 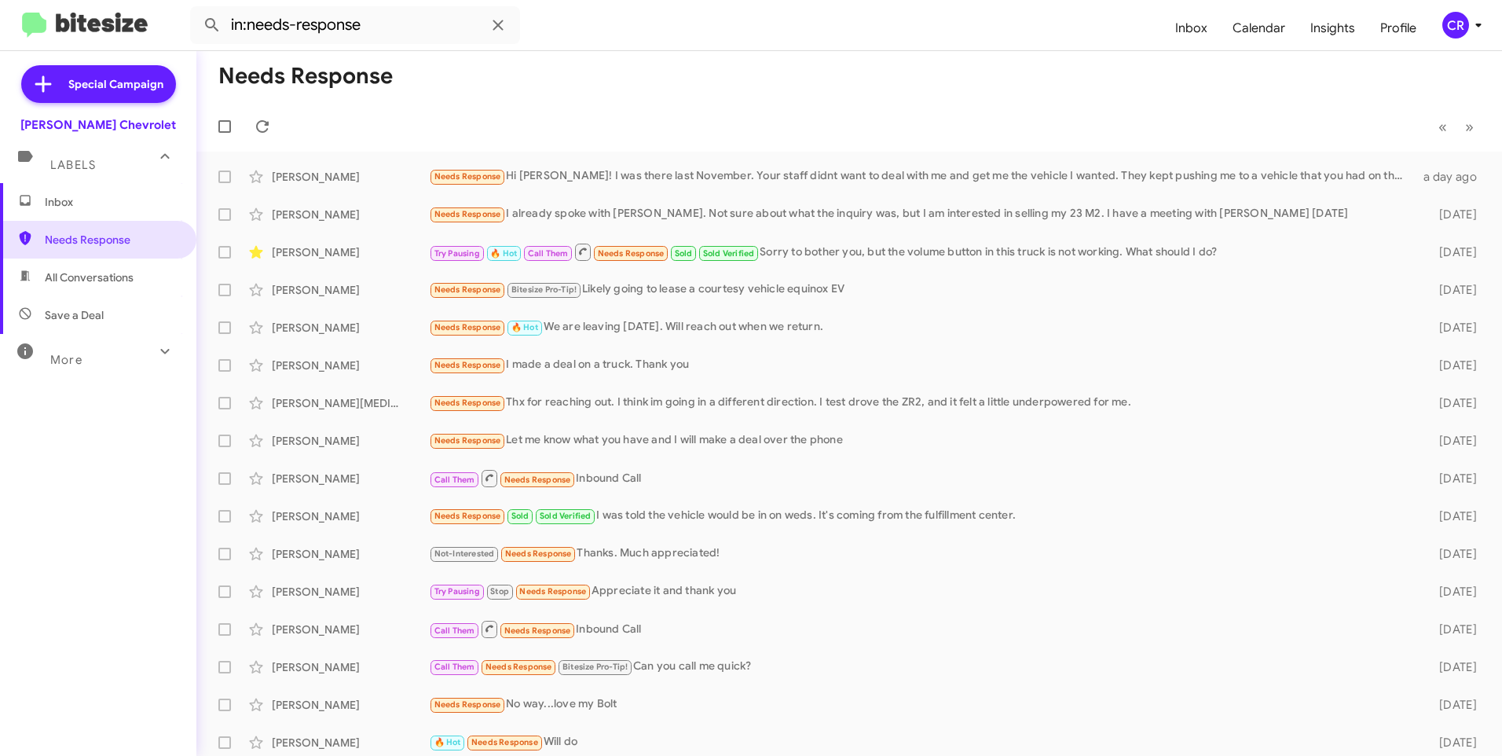 I want to click on span: Not-Interested, so click(x=464, y=553).